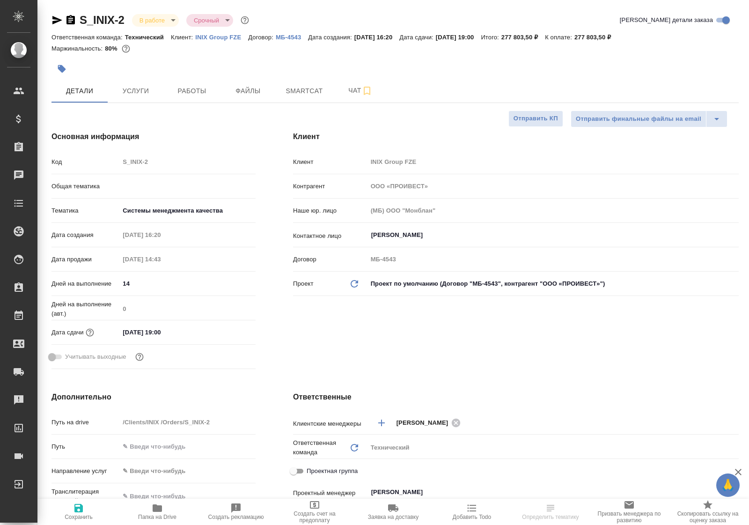 The width and height of the screenshot is (749, 525). What do you see at coordinates (85, 447) in the screenshot?
I see `p: Путь` at bounding box center [85, 447].